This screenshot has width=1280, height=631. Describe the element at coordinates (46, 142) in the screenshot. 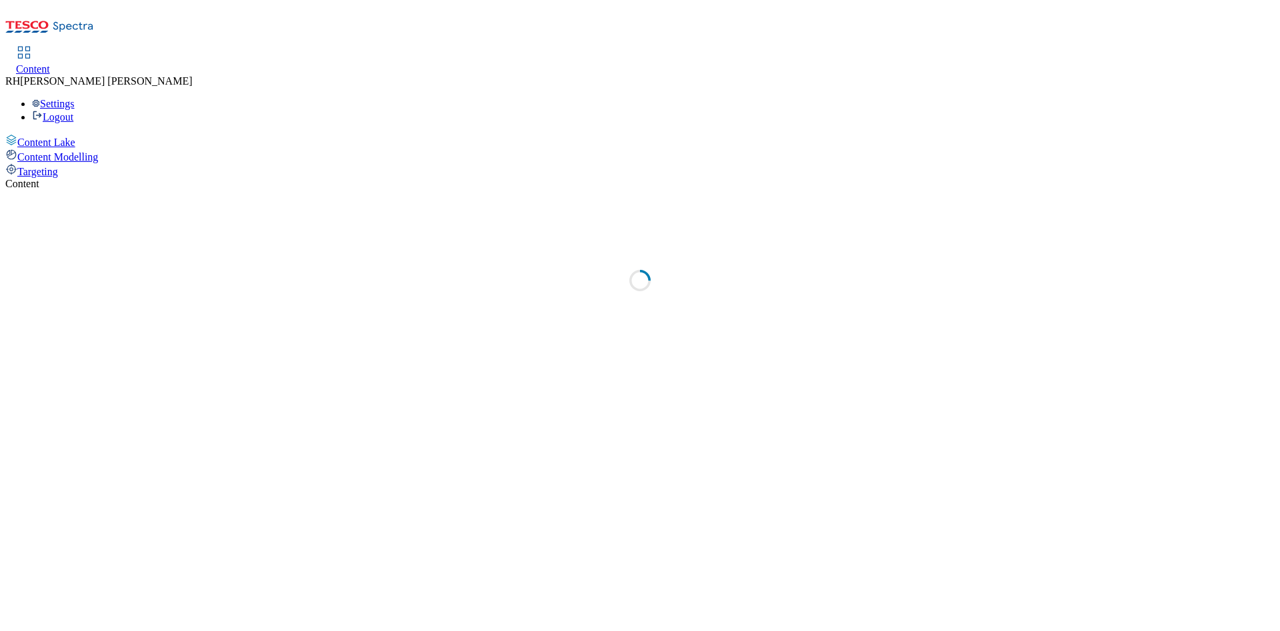

I see `span: Content Lake` at that location.